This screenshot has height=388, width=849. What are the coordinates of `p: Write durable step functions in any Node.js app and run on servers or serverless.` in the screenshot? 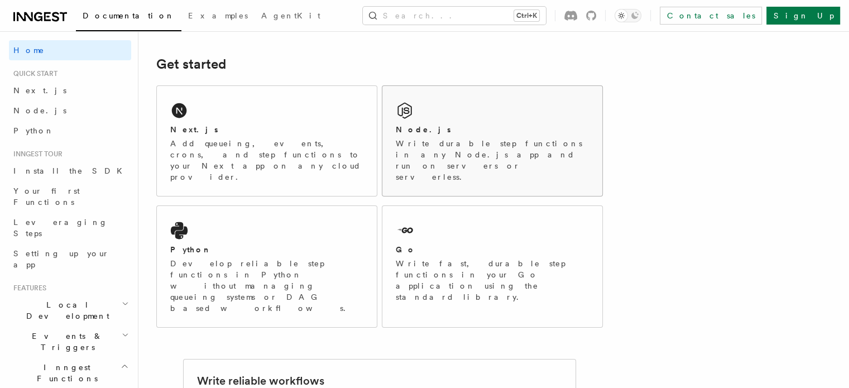 It's located at (492, 160).